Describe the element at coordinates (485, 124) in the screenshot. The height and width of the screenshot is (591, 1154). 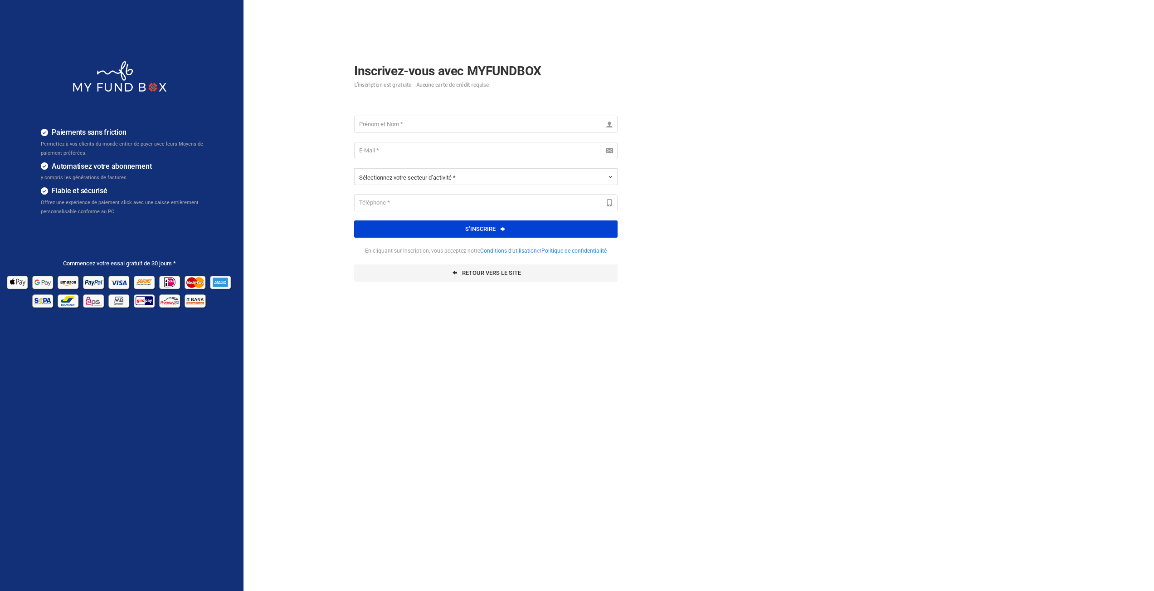
I see `input: Prénom et Nom *` at that location.